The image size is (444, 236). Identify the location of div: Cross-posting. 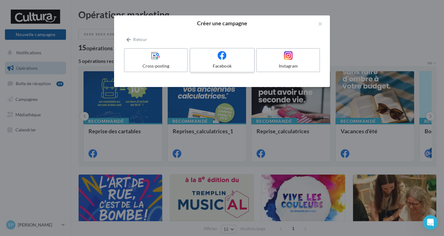
(156, 66).